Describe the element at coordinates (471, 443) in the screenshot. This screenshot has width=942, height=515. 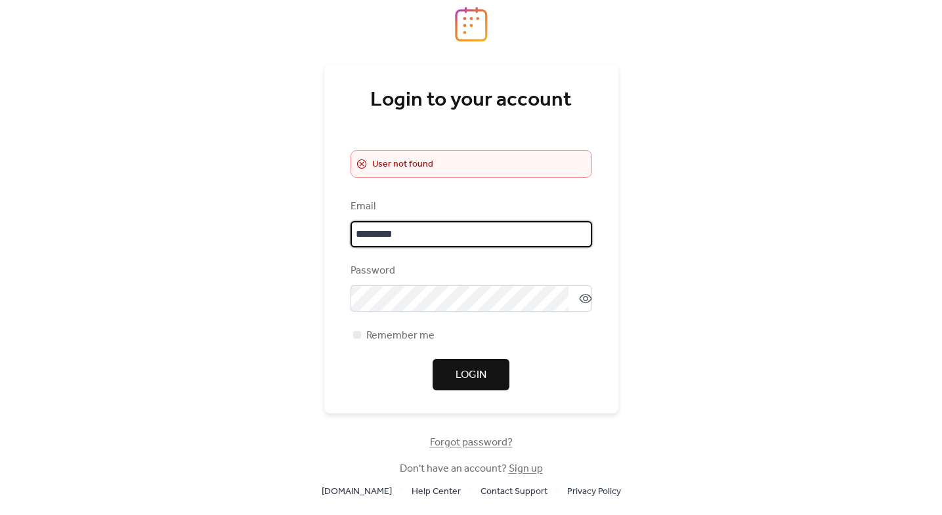
I see `span: Forgot password?` at that location.